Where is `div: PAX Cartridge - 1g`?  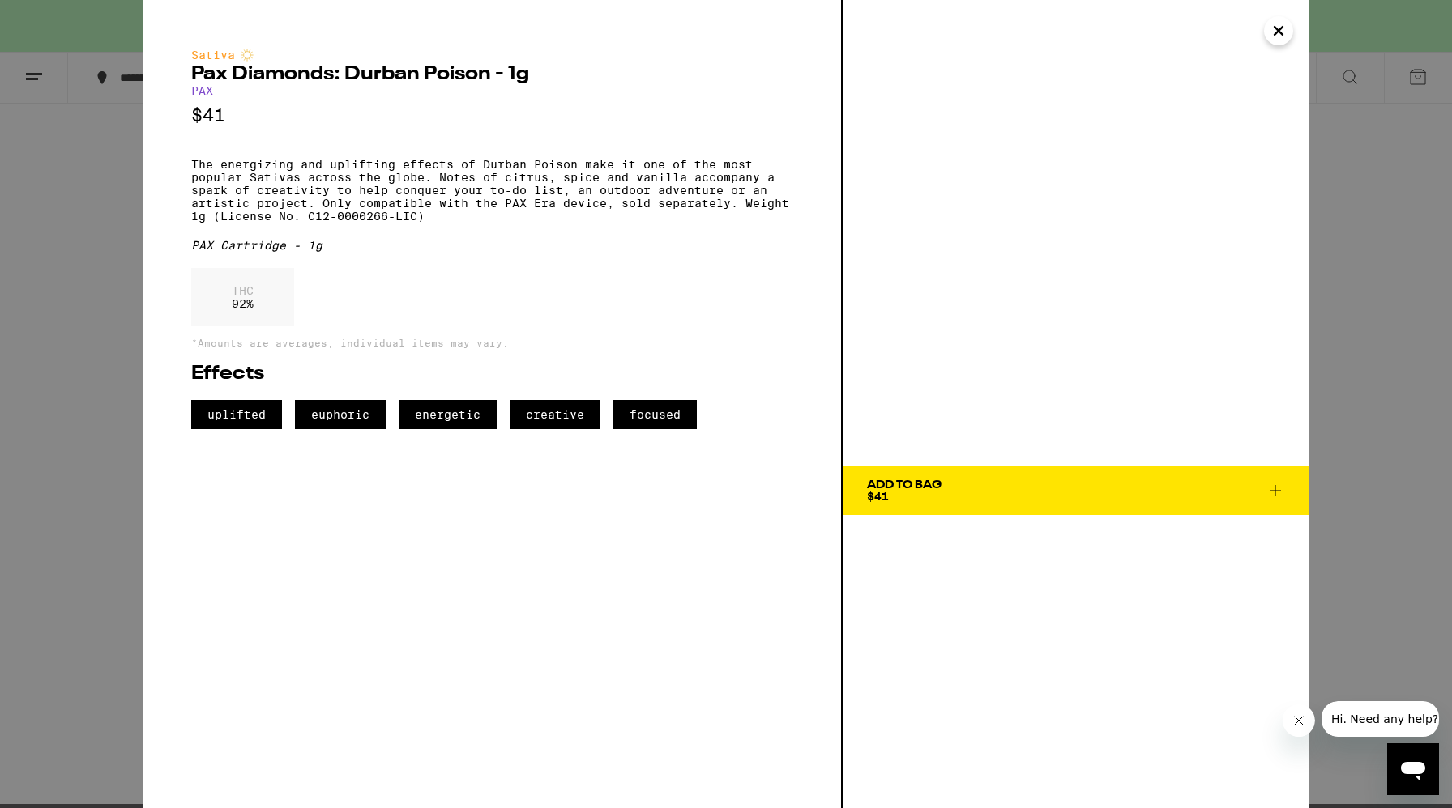
div: PAX Cartridge - 1g is located at coordinates (492, 245).